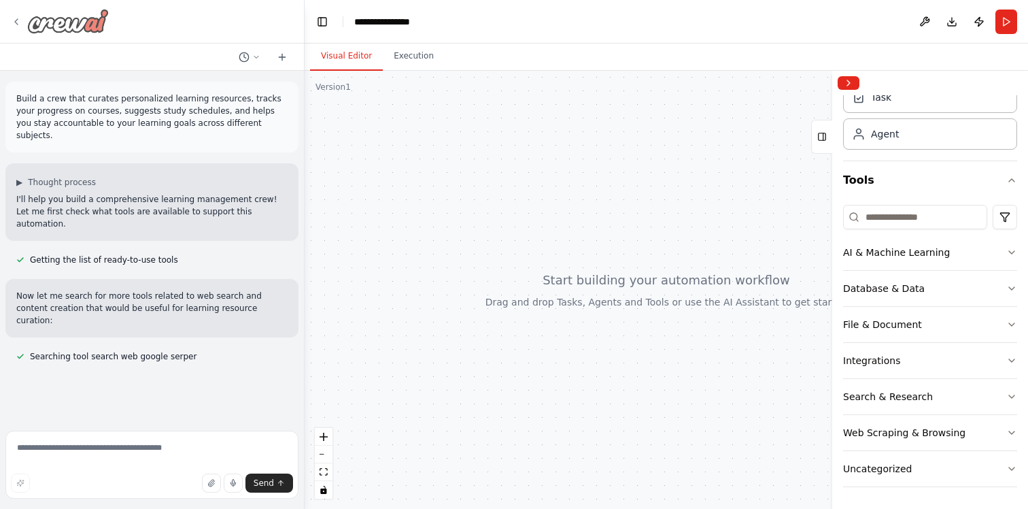 This screenshot has height=509, width=1028. I want to click on div: Database & Data, so click(884, 288).